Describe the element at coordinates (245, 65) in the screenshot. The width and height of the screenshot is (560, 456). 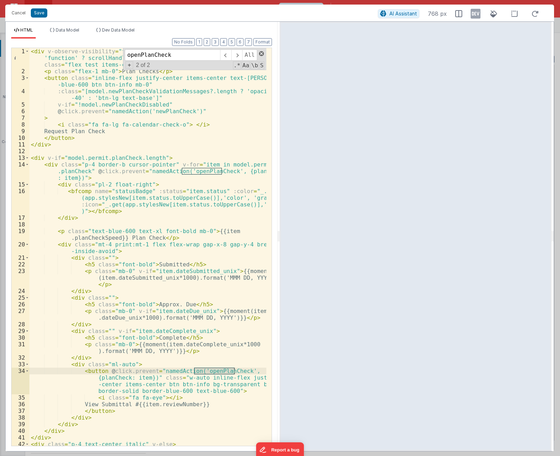
I see `span: CaseSensitive Search` at that location.